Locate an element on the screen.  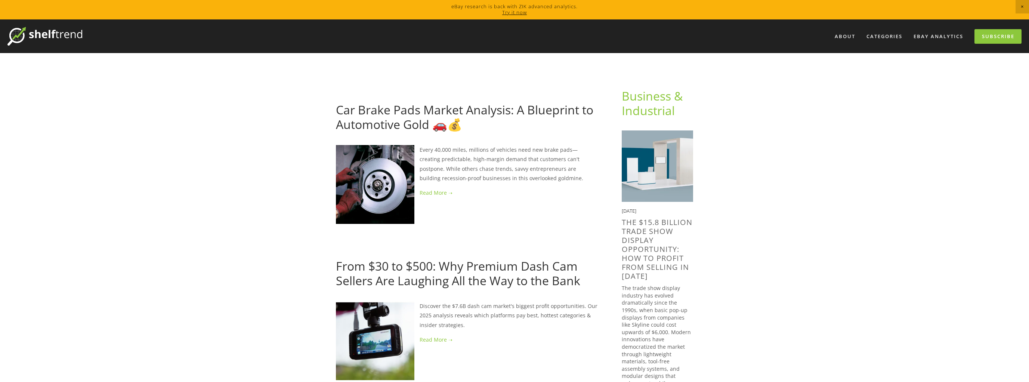
a: From $30 to $500: Why Premium Dash Cam Sellers Are Laughing All the Way to the Bank is located at coordinates (458, 273).